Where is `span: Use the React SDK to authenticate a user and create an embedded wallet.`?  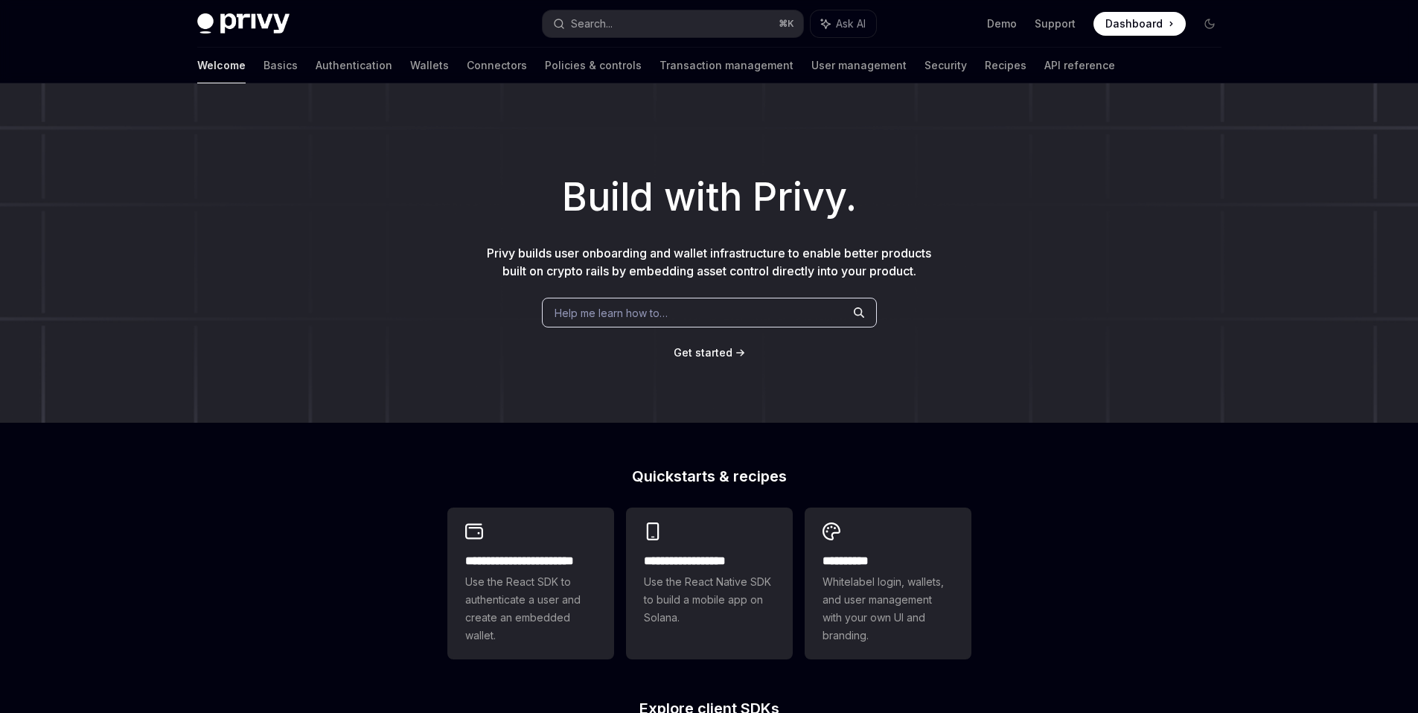 span: Use the React SDK to authenticate a user and create an embedded wallet. is located at coordinates (531, 609).